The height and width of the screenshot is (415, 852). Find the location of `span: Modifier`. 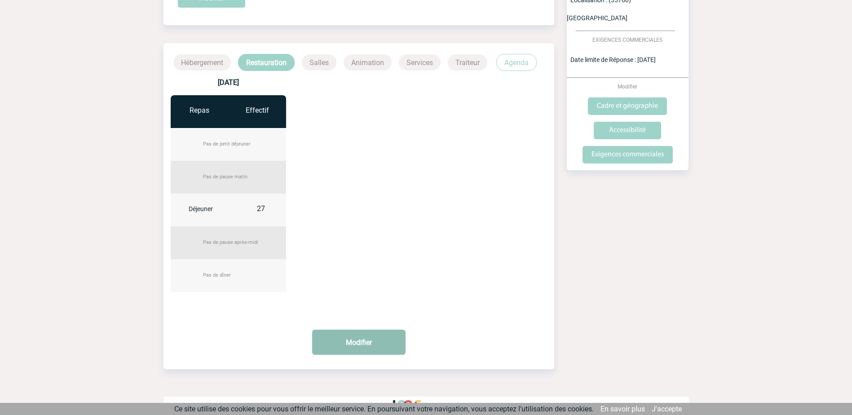

span: Modifier is located at coordinates (628, 87).